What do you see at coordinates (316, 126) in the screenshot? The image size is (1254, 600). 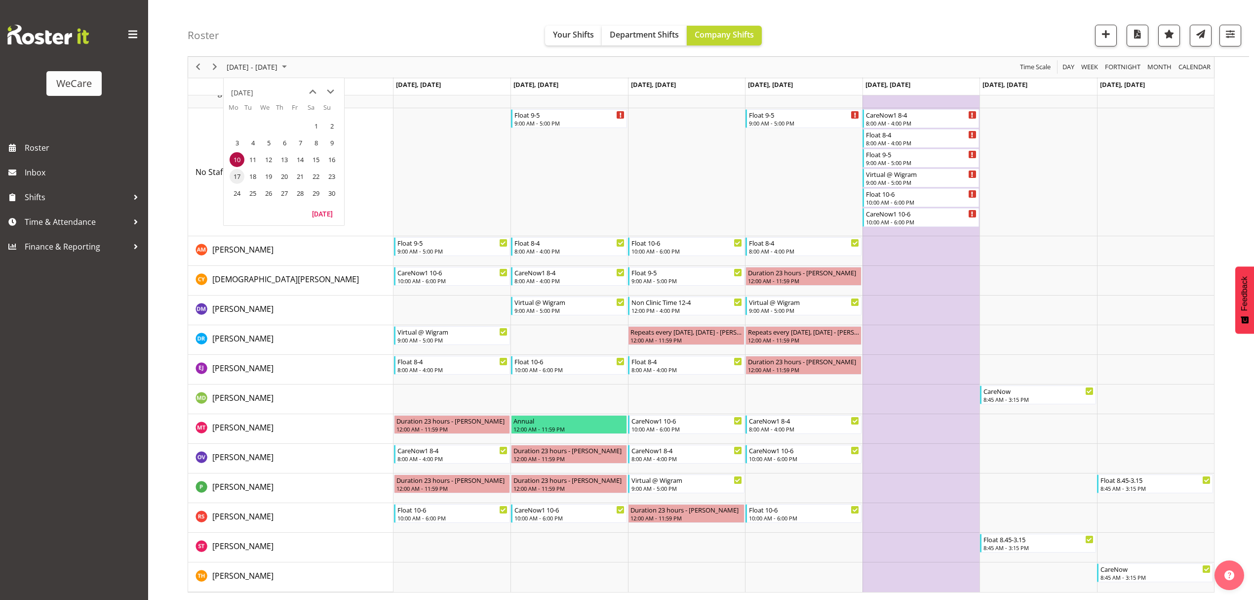 I see `span: Saturday, November 1, 2025` at bounding box center [316, 126].